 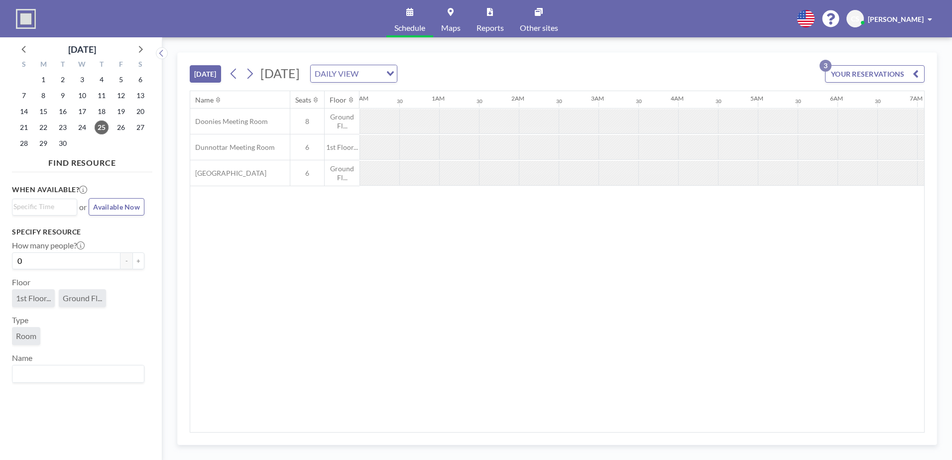 I want to click on label: Type, so click(x=20, y=320).